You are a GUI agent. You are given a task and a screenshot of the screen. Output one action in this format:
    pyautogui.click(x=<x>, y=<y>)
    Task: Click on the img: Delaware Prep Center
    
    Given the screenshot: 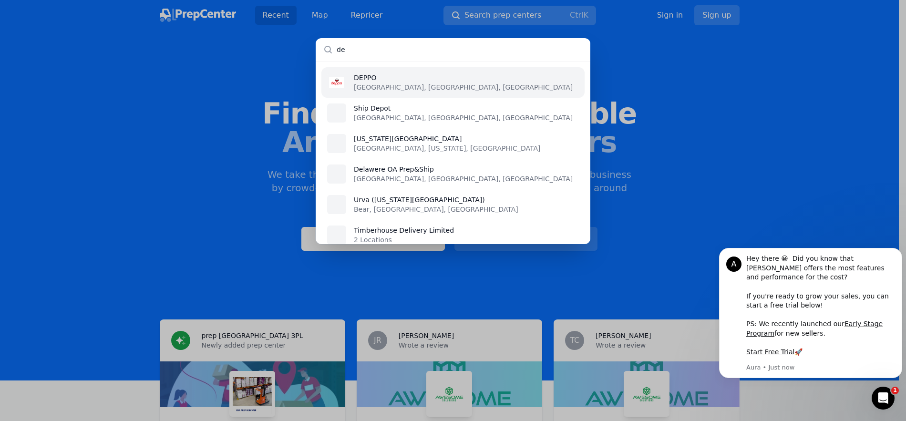 What is the action you would take?
    pyautogui.click(x=337, y=143)
    